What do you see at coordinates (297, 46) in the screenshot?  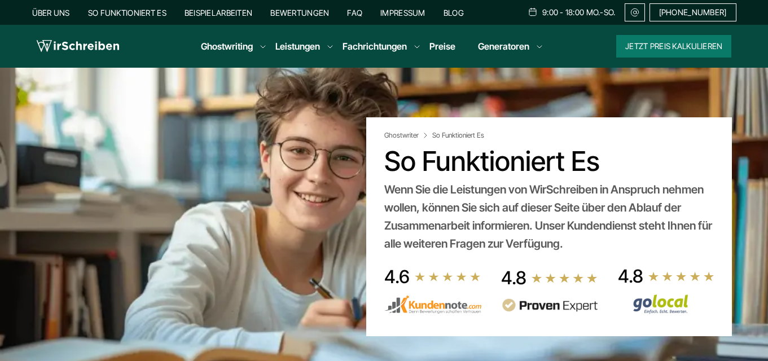 I see `a: Leistungen` at bounding box center [297, 46].